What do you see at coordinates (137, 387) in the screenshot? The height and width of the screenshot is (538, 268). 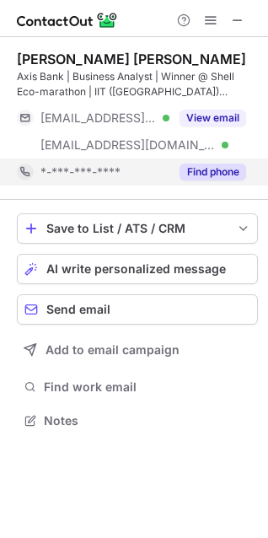 I see `button: Find work email` at bounding box center [137, 387].